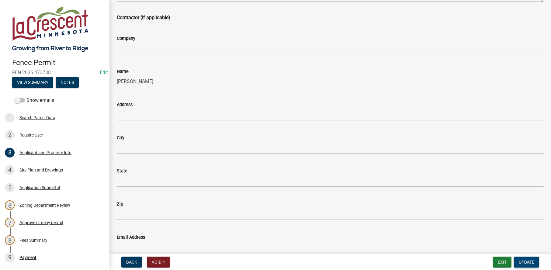  I want to click on span: Update, so click(526, 262).